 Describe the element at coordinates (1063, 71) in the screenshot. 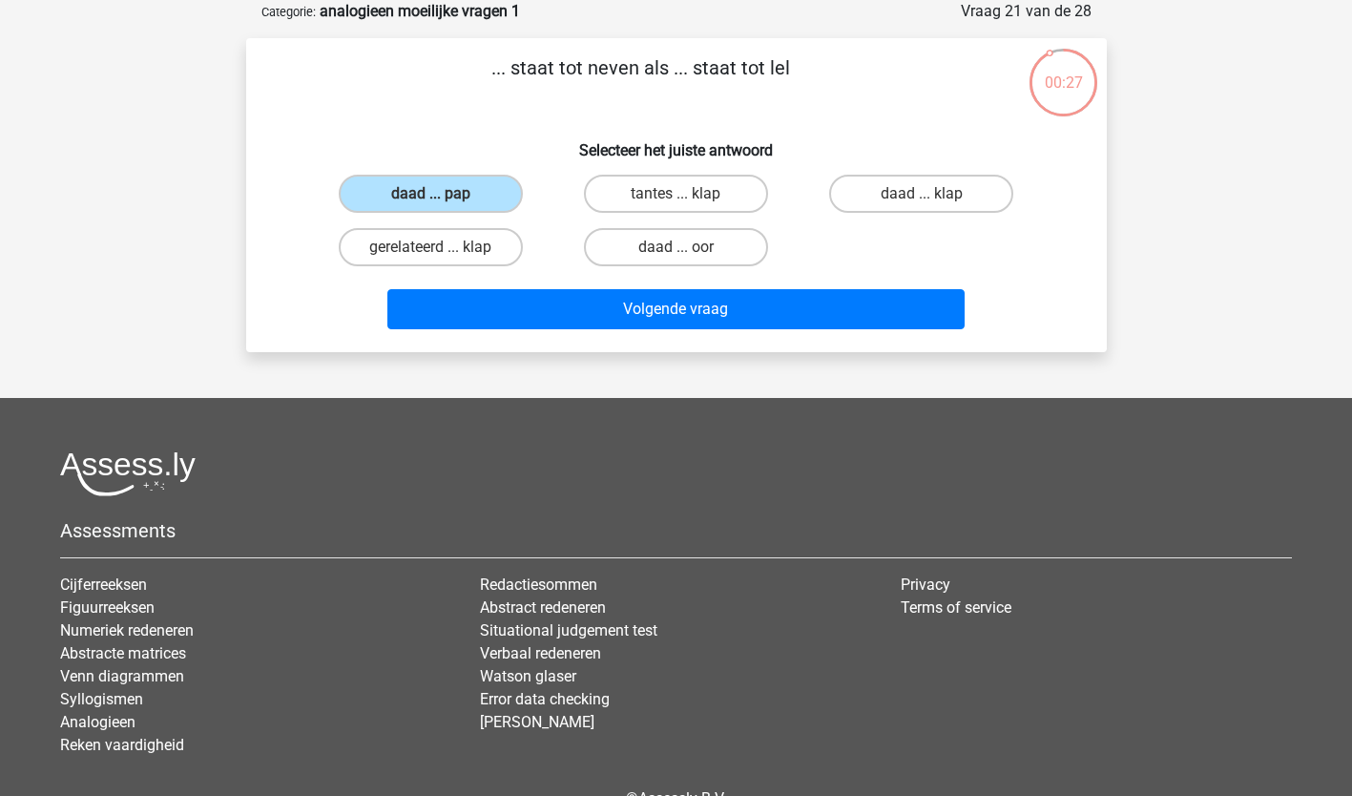

I see `div: 00:27` at that location.